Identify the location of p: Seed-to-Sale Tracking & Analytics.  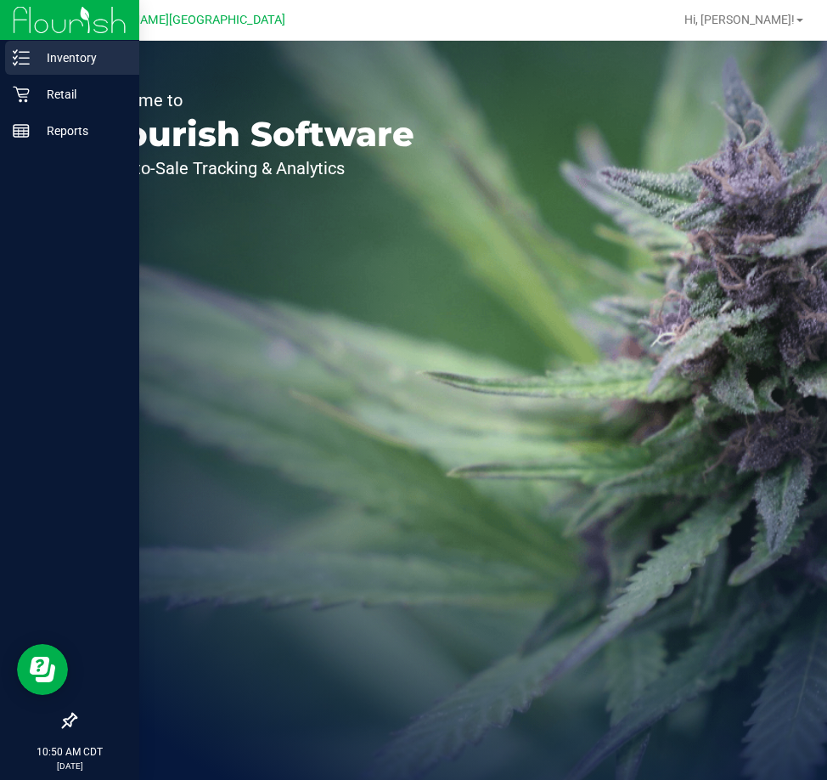
(253, 168).